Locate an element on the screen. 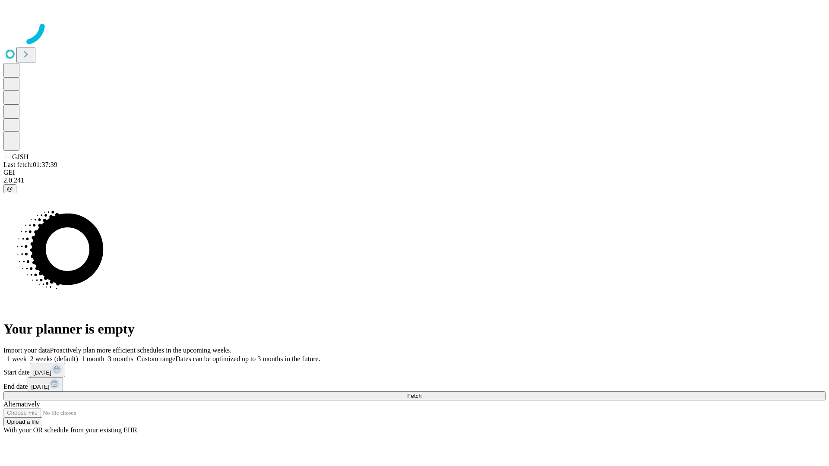  button: Upload a file is located at coordinates (23, 422).